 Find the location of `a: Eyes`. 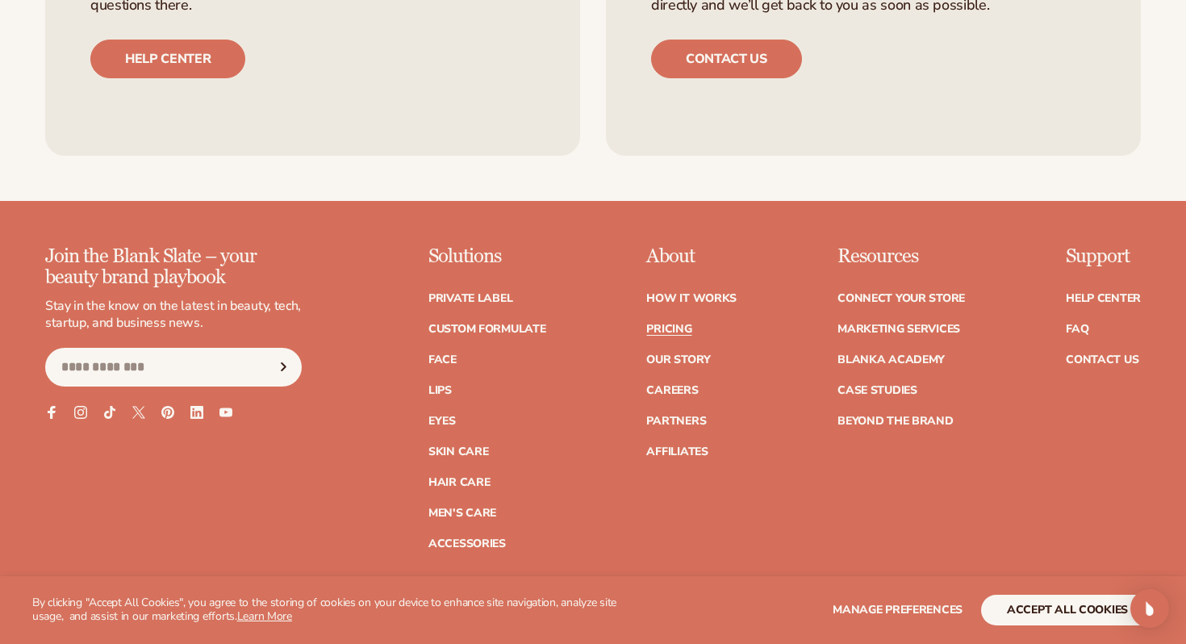

a: Eyes is located at coordinates (442, 421).